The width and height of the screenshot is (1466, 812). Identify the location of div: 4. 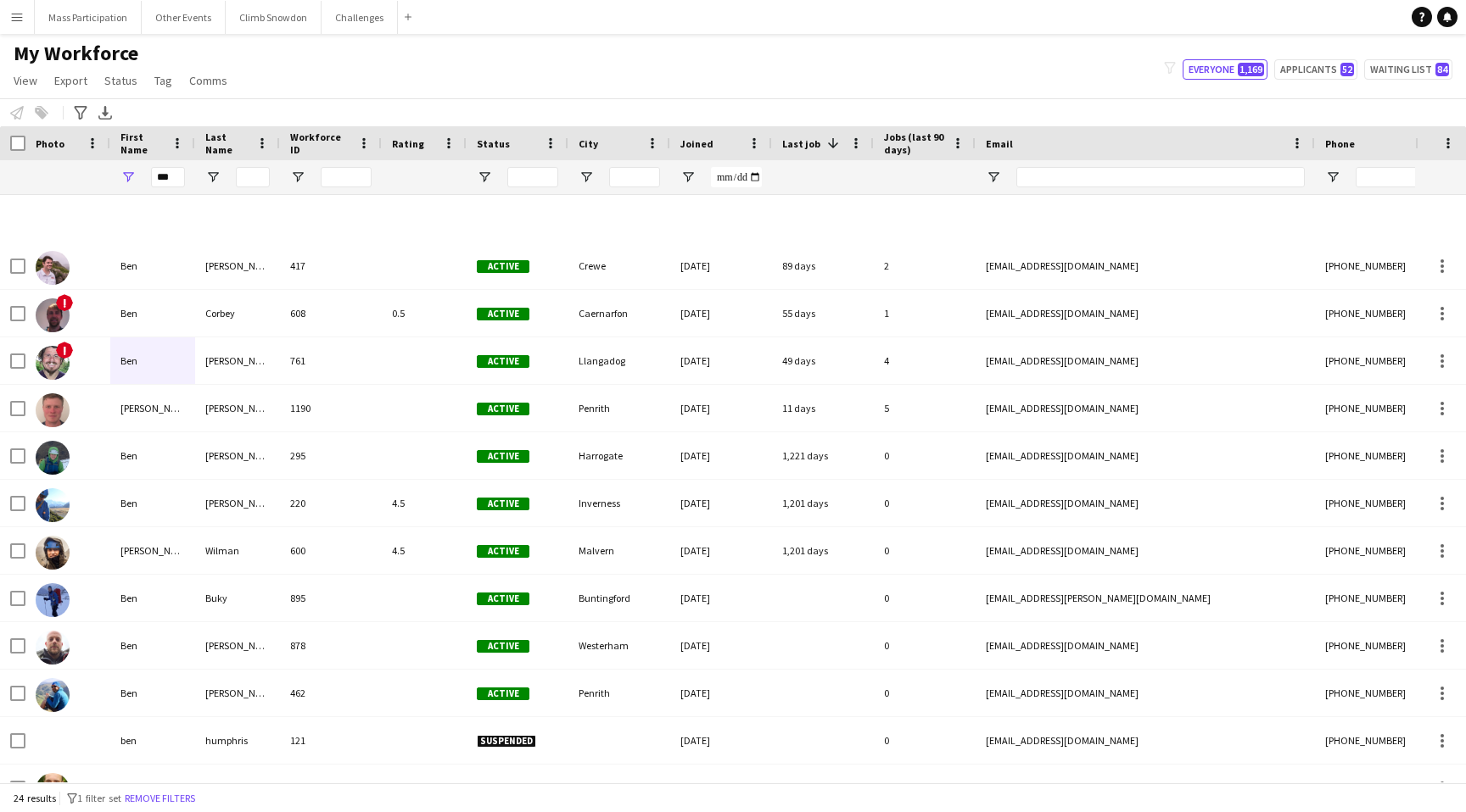
(924, 360).